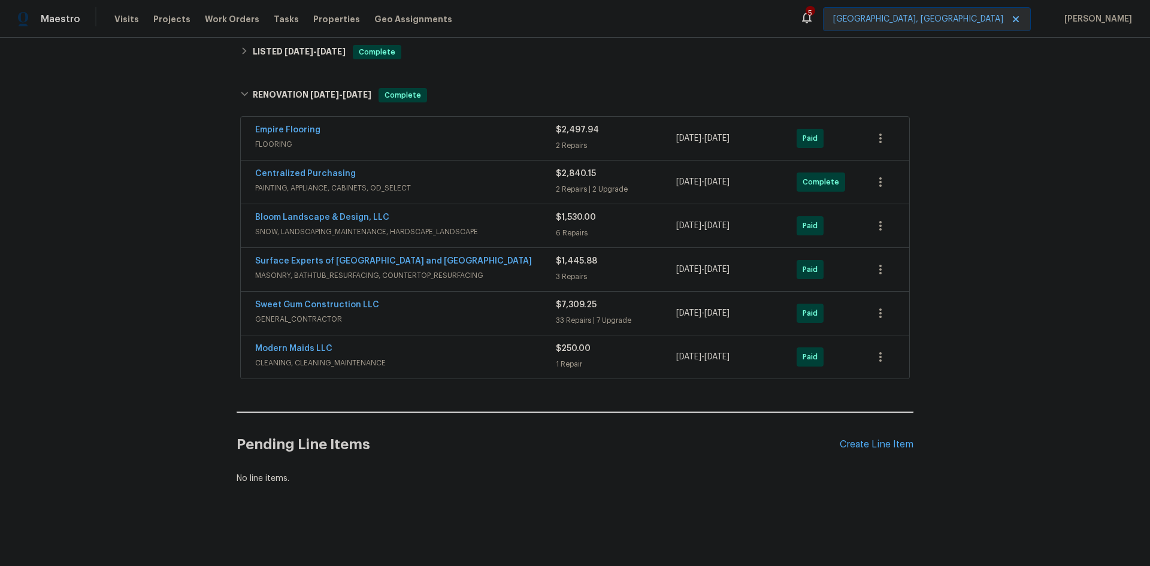 This screenshot has width=1150, height=566. Describe the element at coordinates (405, 276) in the screenshot. I see `span: MASONRY, BATHTUB_RESURFACING, COUNTERTOP_RESURFACING` at that location.